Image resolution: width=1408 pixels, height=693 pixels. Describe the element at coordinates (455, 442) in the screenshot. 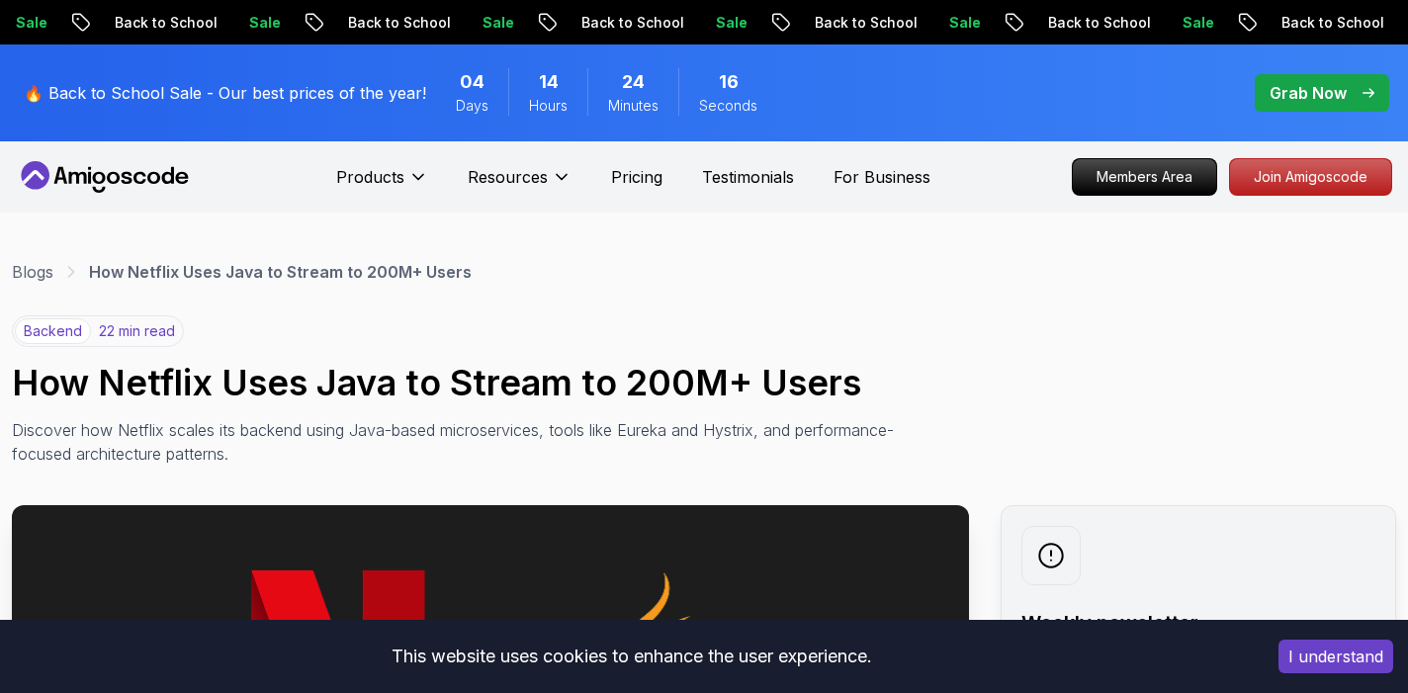

I see `p: Discover how Netflix scales its backend using Java-based microservices, tools like Eureka and Hys...` at that location.